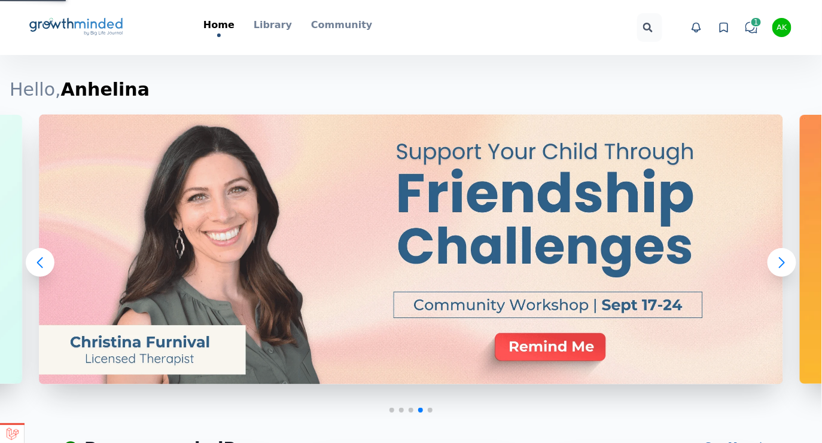 Image resolution: width=822 pixels, height=443 pixels. What do you see at coordinates (342, 25) in the screenshot?
I see `p: Community` at bounding box center [342, 25].